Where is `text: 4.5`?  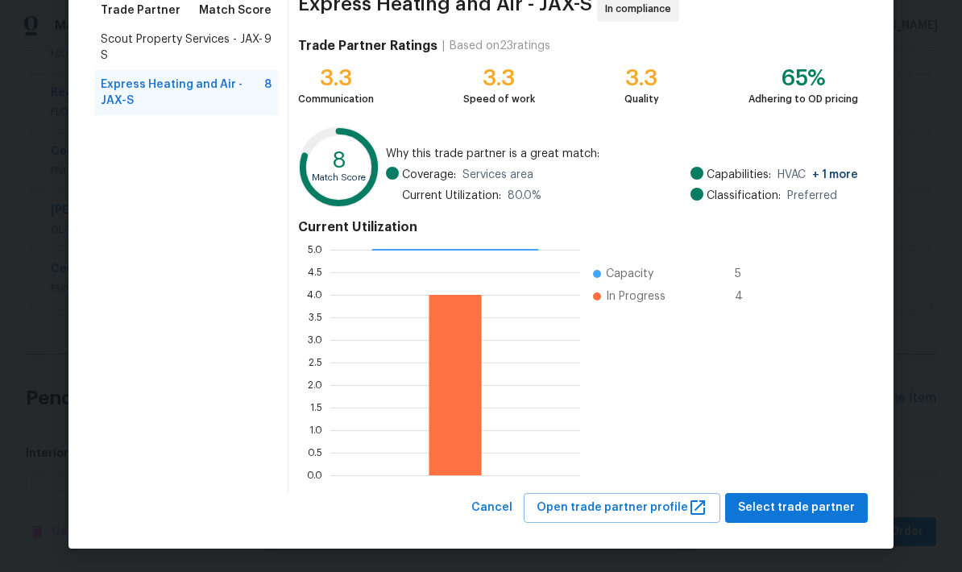
text: 4.5 is located at coordinates (315, 272).